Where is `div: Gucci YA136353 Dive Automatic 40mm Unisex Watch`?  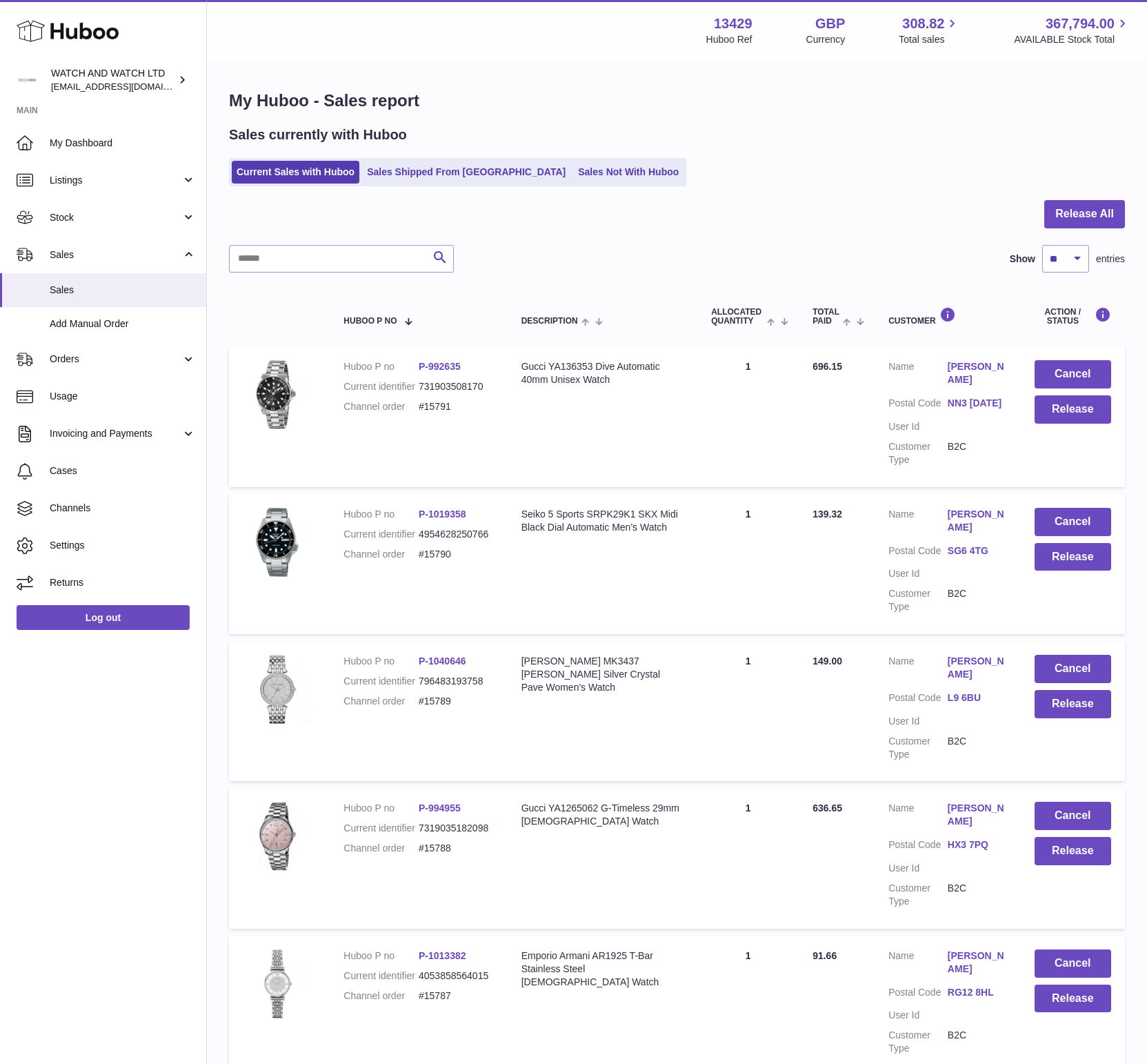 div: Gucci YA136353 Dive Automatic 40mm Unisex Watch is located at coordinates (602, 373).